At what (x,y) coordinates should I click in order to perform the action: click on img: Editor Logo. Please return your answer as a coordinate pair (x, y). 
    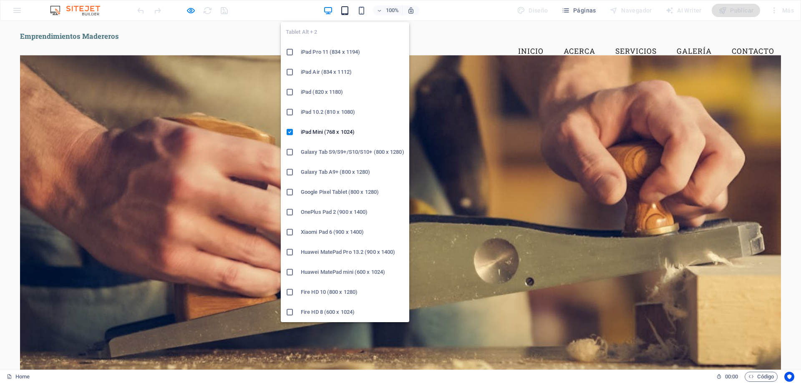
    Looking at the image, I should click on (79, 10).